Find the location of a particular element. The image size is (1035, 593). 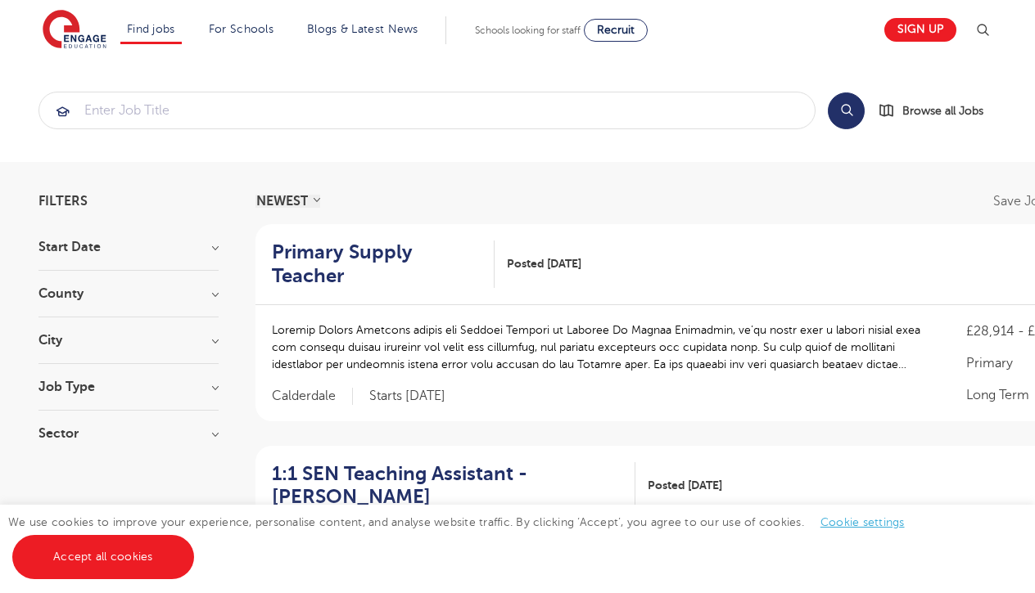

a: Sign up is located at coordinates (920, 29).